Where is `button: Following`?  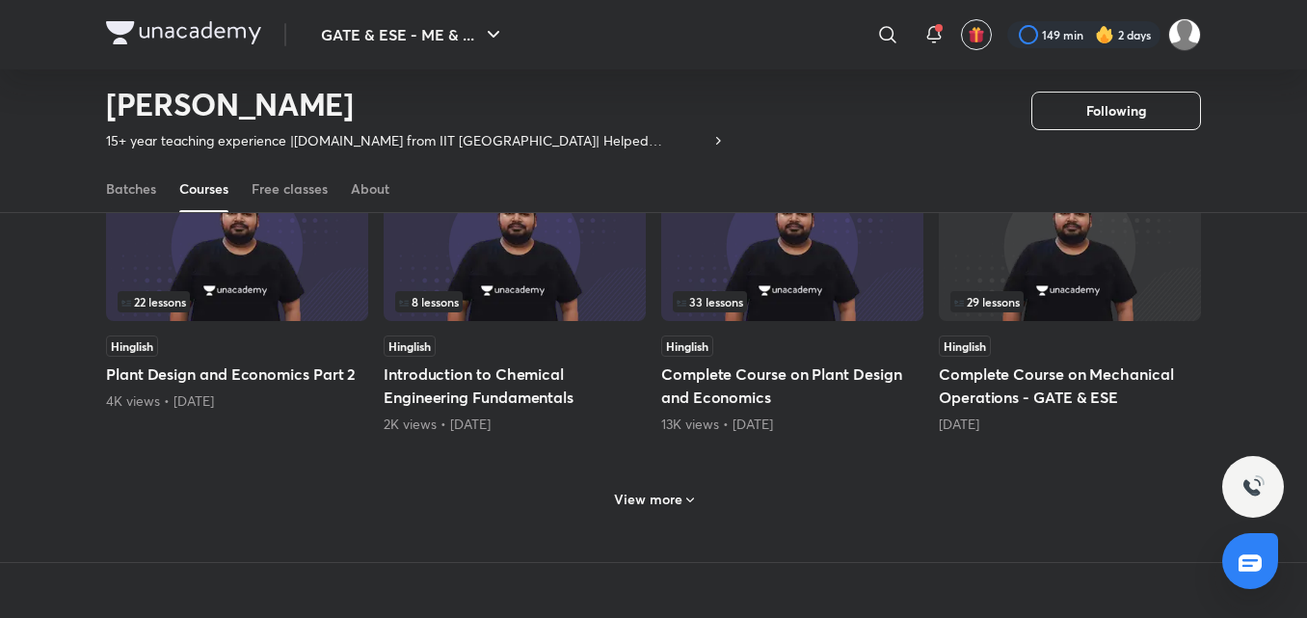
button: Following is located at coordinates (1116, 111).